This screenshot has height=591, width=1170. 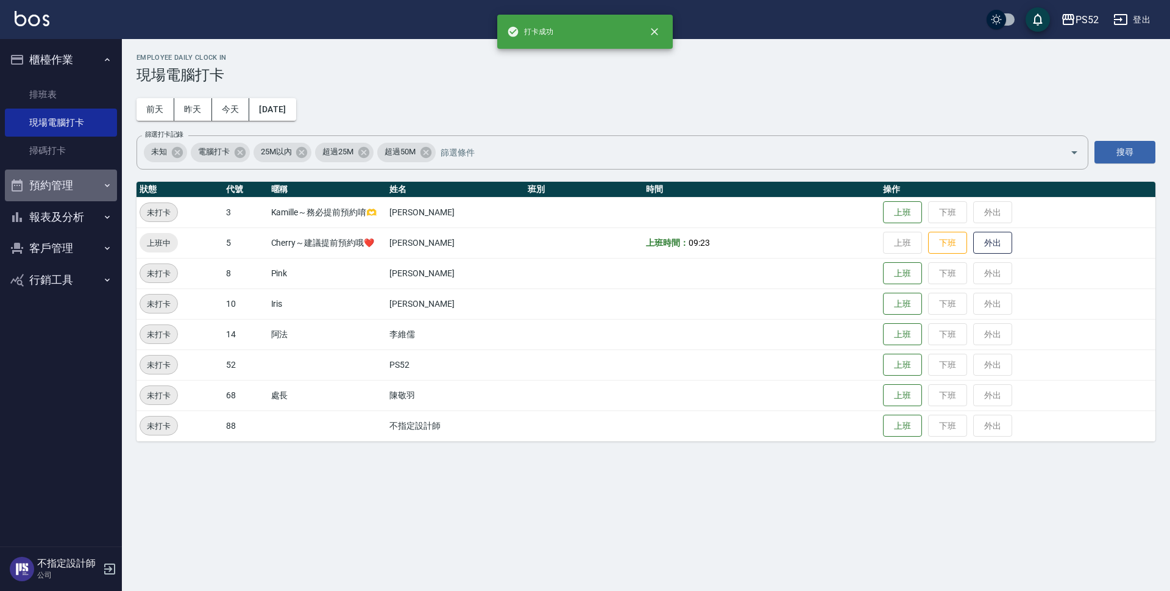 I want to click on th: 狀態, so click(x=180, y=190).